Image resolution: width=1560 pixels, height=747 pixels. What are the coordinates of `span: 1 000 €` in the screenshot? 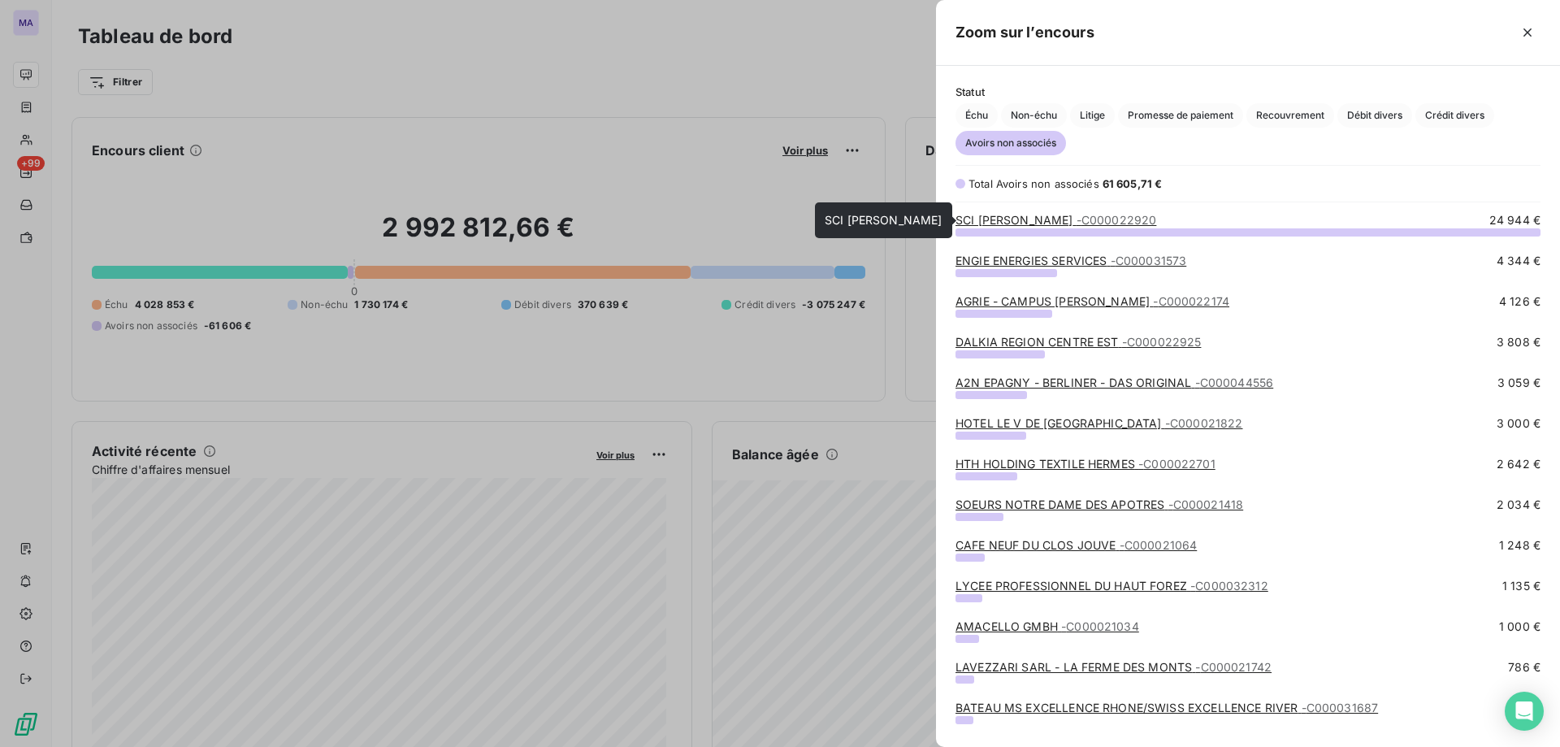 It's located at (1520, 627).